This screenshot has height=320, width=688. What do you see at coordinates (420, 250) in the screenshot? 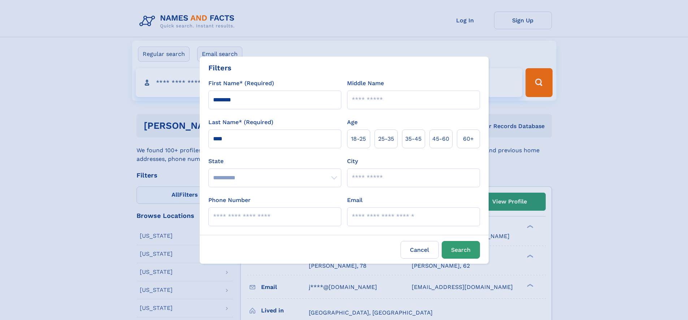
I see `label: Cancel` at bounding box center [420, 250].